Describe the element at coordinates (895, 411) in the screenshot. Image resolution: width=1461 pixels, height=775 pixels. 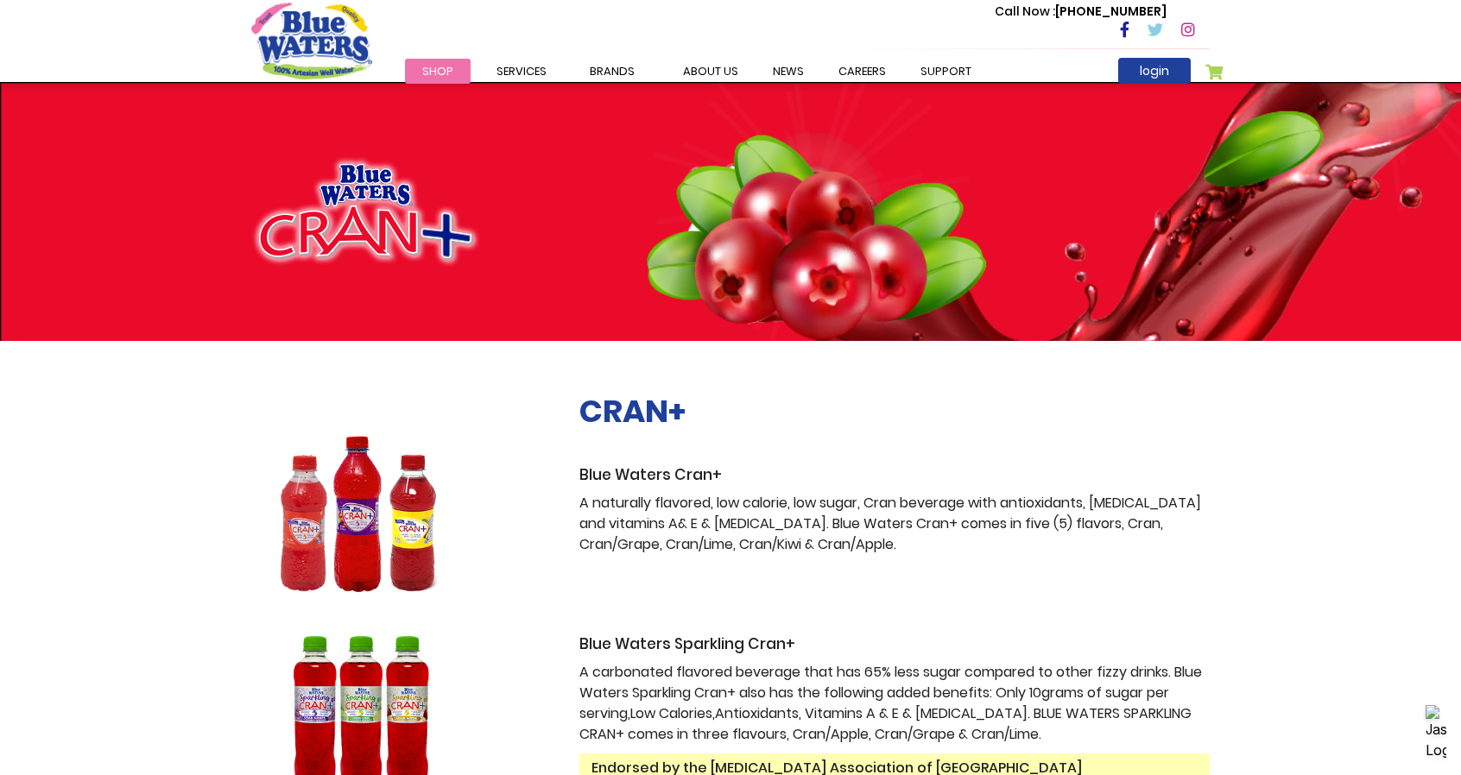
I see `h2: CRAN+` at that location.